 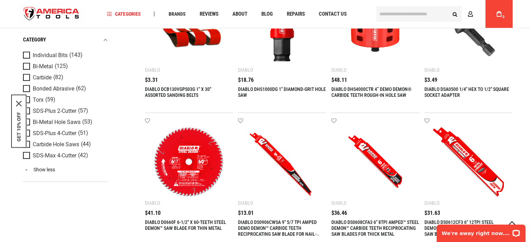 What do you see at coordinates (65, 156) in the screenshot?
I see `a: SDS-Max 4-Cutter (42)` at bounding box center [65, 156].